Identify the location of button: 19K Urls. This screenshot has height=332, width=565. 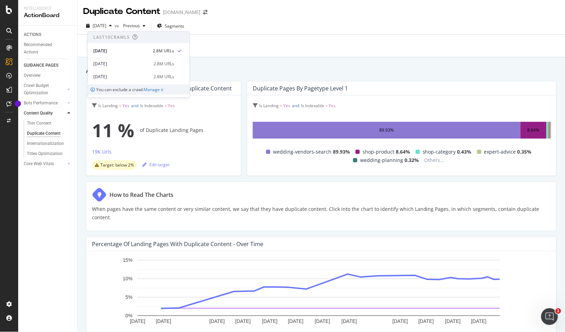
(102, 153).